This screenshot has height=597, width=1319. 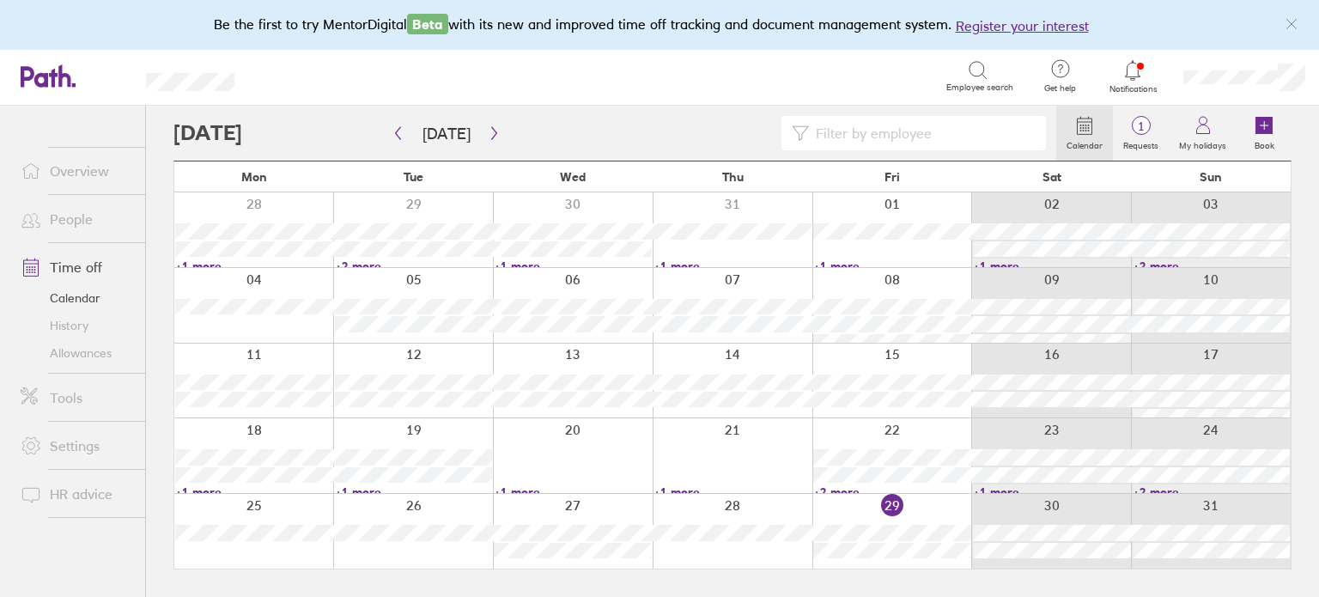 I want to click on span: Thu, so click(x=733, y=177).